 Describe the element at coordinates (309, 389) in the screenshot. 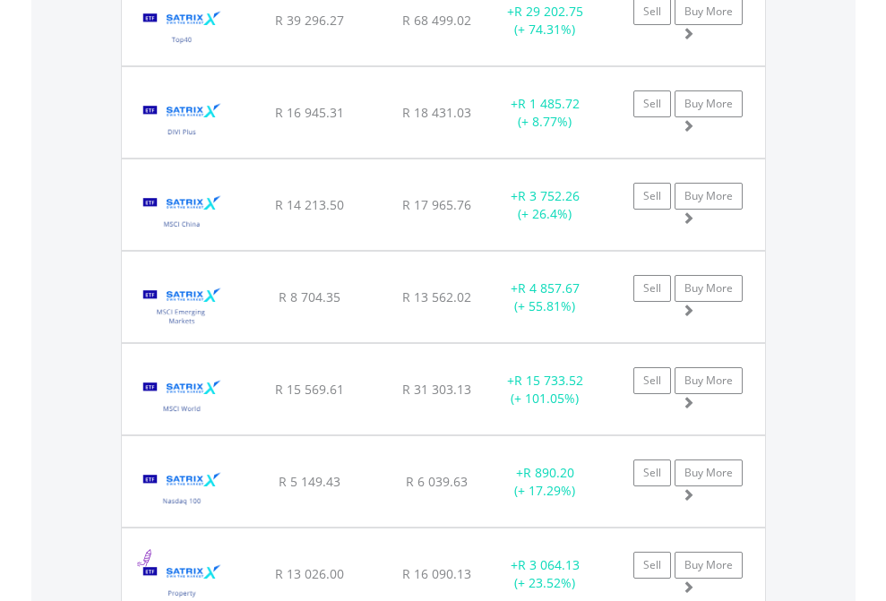

I see `span: R 15 569.61` at that location.